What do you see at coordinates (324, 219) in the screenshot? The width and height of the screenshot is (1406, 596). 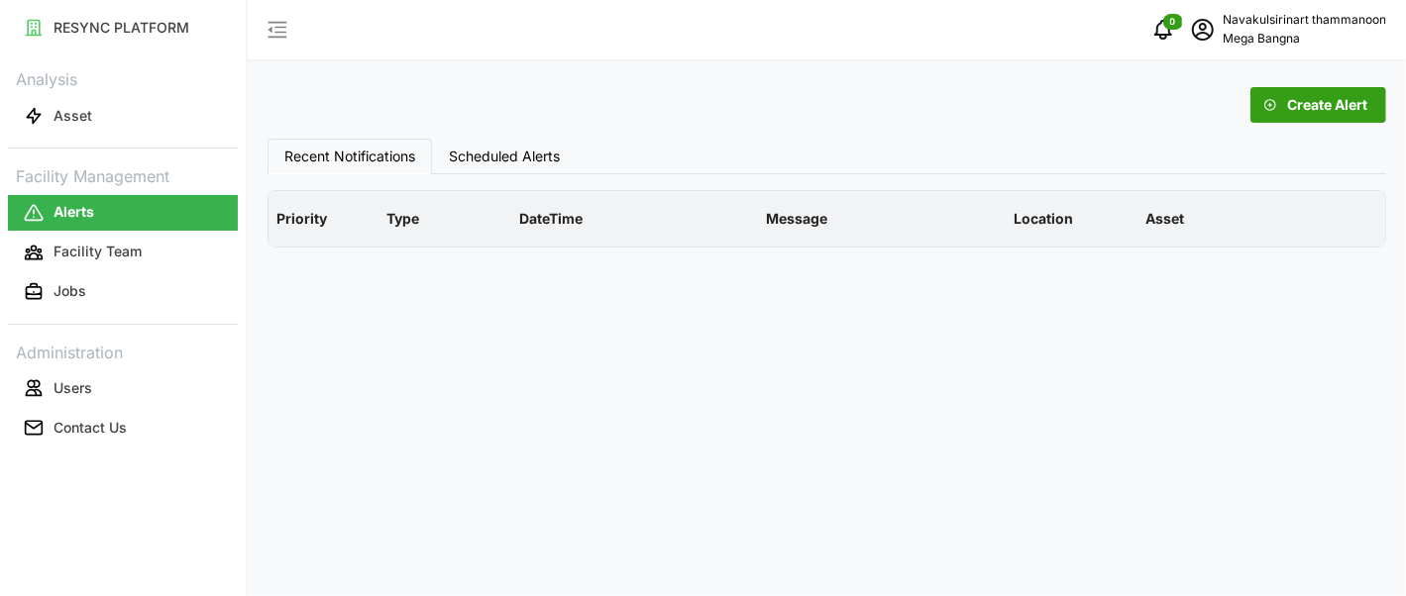 I see `p: Priority` at bounding box center [324, 219].